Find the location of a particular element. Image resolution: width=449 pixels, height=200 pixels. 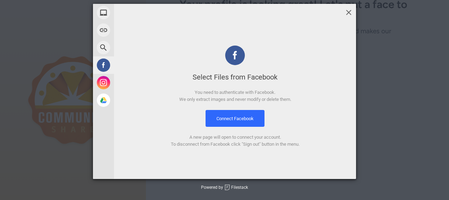

div: Powered by Filestack is located at coordinates (225, 188).